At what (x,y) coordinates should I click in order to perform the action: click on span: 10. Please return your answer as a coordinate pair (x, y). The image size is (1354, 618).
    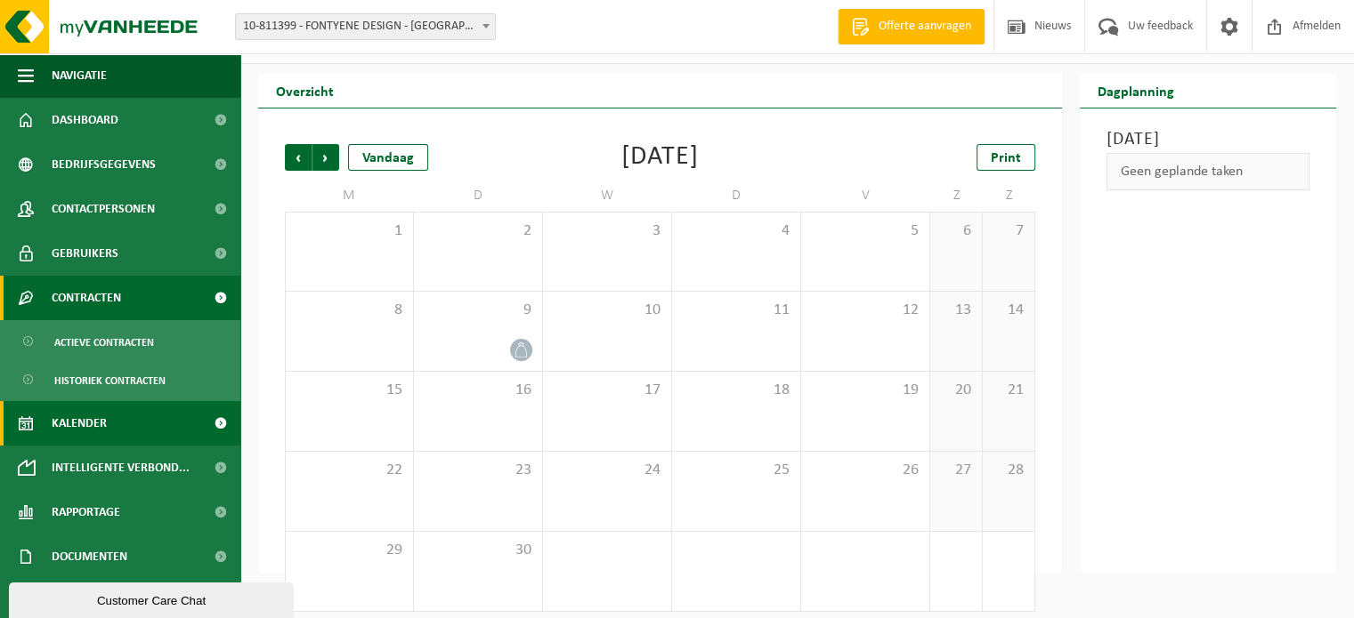
    Looking at the image, I should click on (607, 311).